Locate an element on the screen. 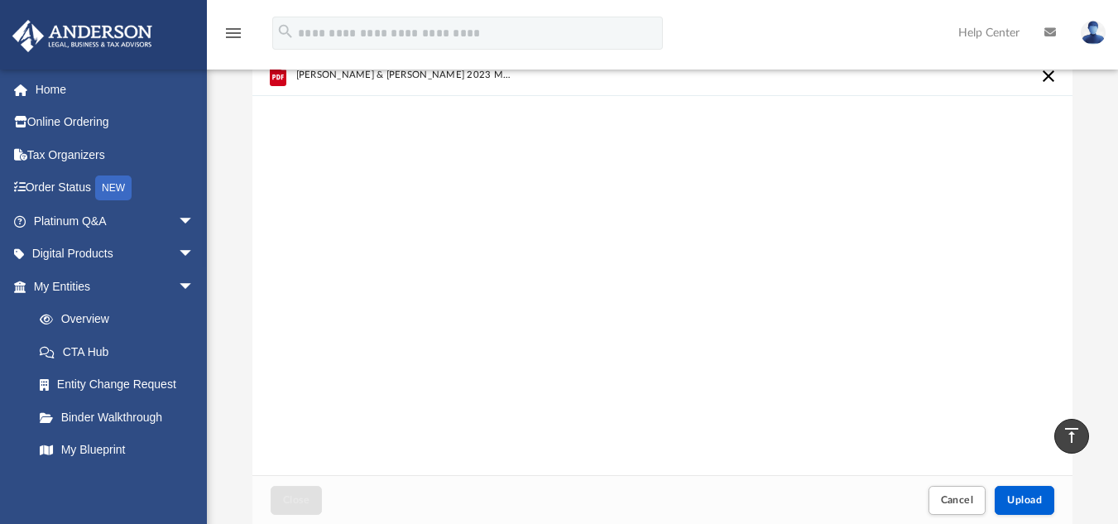 This screenshot has width=1118, height=524. a: Platinum Q&Aarrow_drop_down is located at coordinates (115, 221).